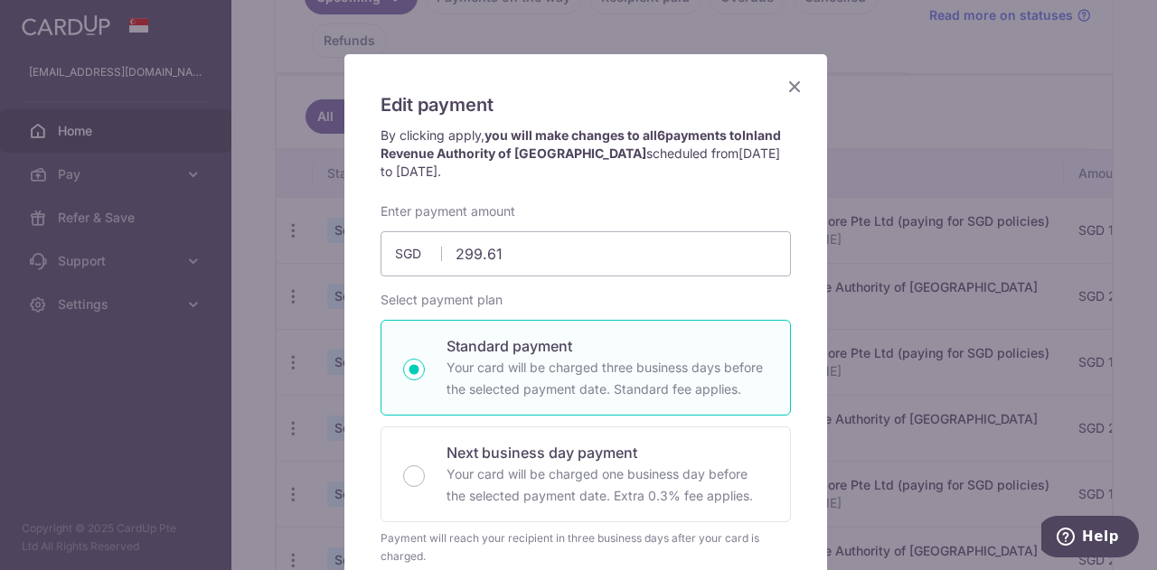 The height and width of the screenshot is (570, 1157). I want to click on p: Next business day payment, so click(607, 453).